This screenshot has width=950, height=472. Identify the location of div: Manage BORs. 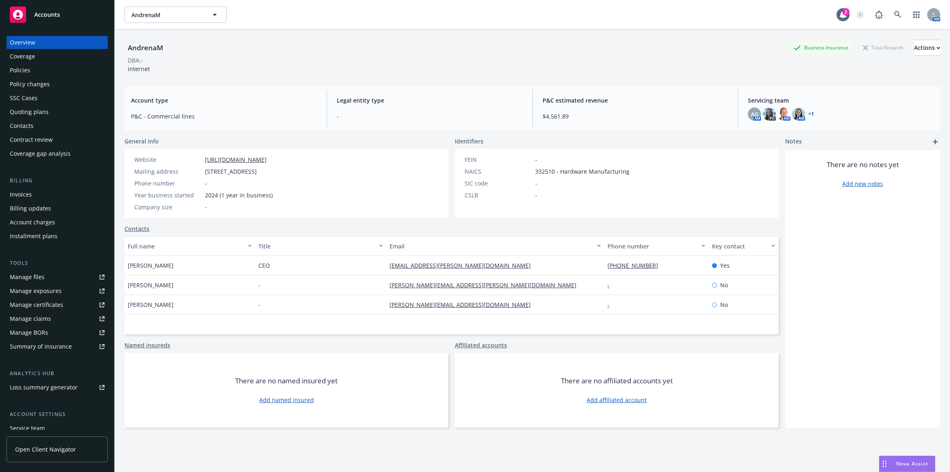
(29, 332).